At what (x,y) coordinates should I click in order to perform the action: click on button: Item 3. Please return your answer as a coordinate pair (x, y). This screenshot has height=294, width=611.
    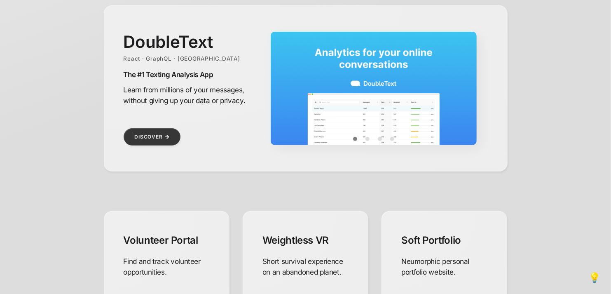
    Looking at the image, I should click on (393, 139).